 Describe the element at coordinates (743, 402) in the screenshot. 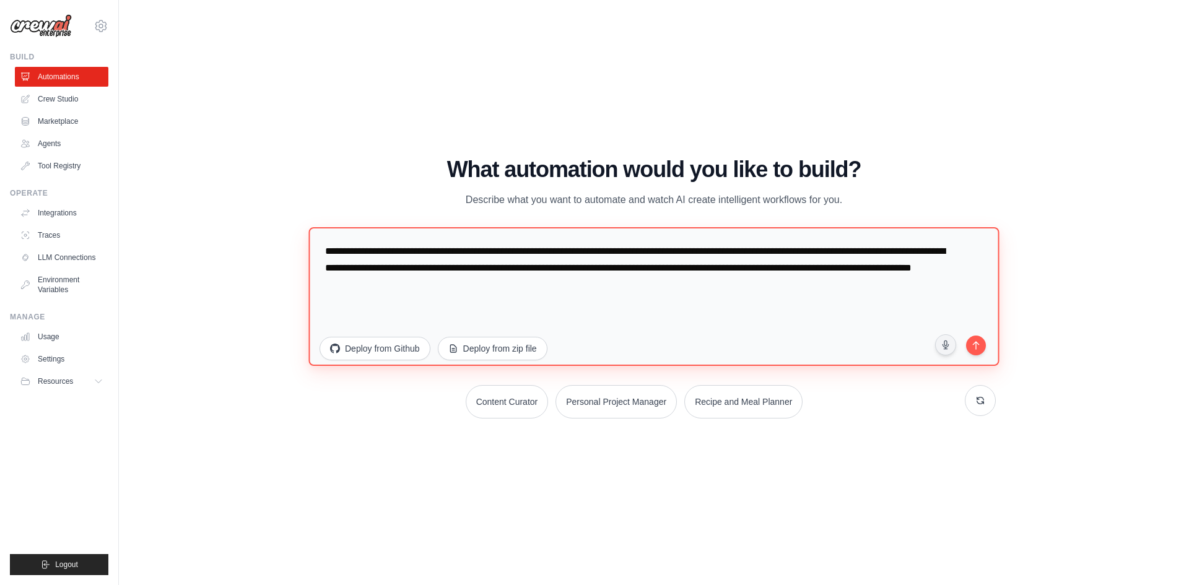

I see `button: Recipe and Meal Planner` at that location.